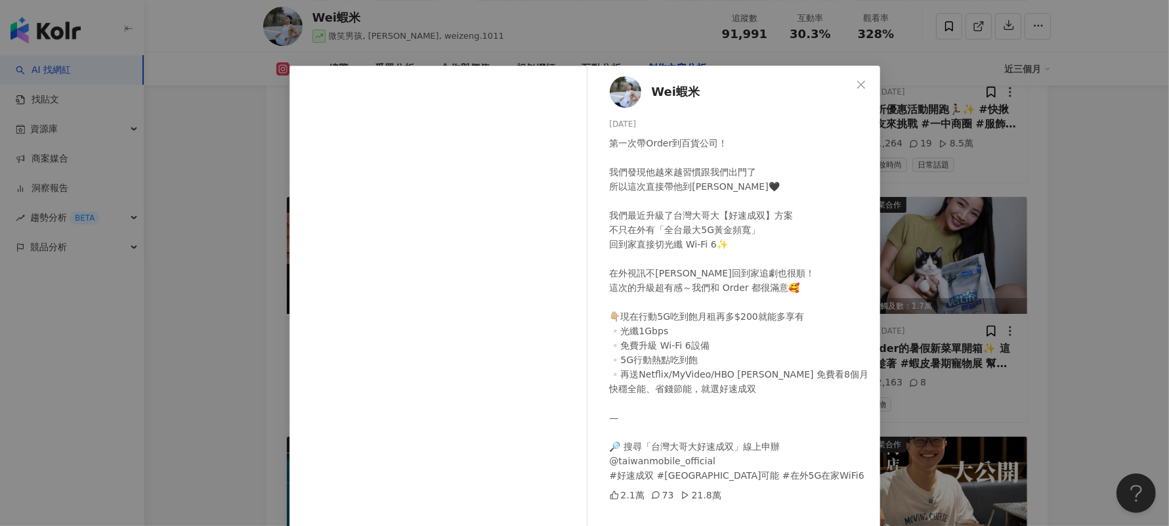 The image size is (1169, 526). What do you see at coordinates (701, 495) in the screenshot?
I see `div: 21.8萬` at bounding box center [701, 495].